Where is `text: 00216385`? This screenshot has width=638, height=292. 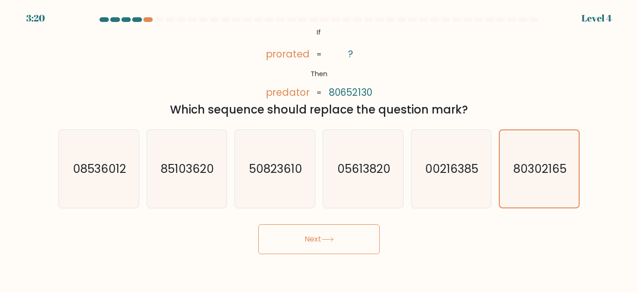 text: 00216385 is located at coordinates (452, 169).